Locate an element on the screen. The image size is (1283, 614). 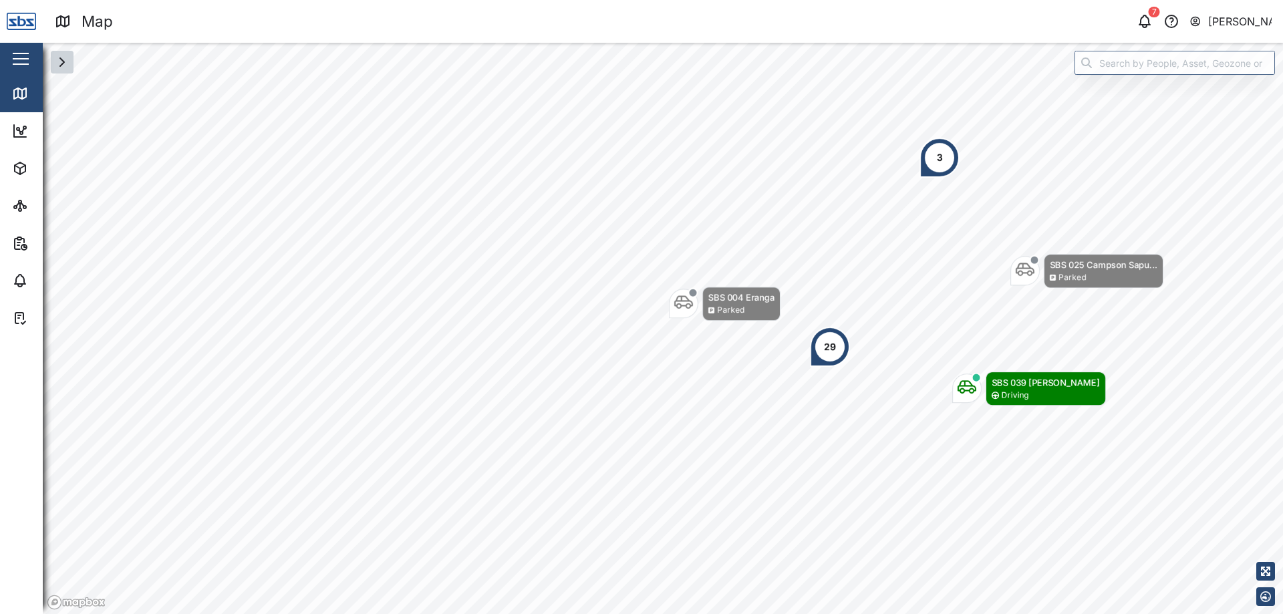
div: 29 is located at coordinates (830, 347).